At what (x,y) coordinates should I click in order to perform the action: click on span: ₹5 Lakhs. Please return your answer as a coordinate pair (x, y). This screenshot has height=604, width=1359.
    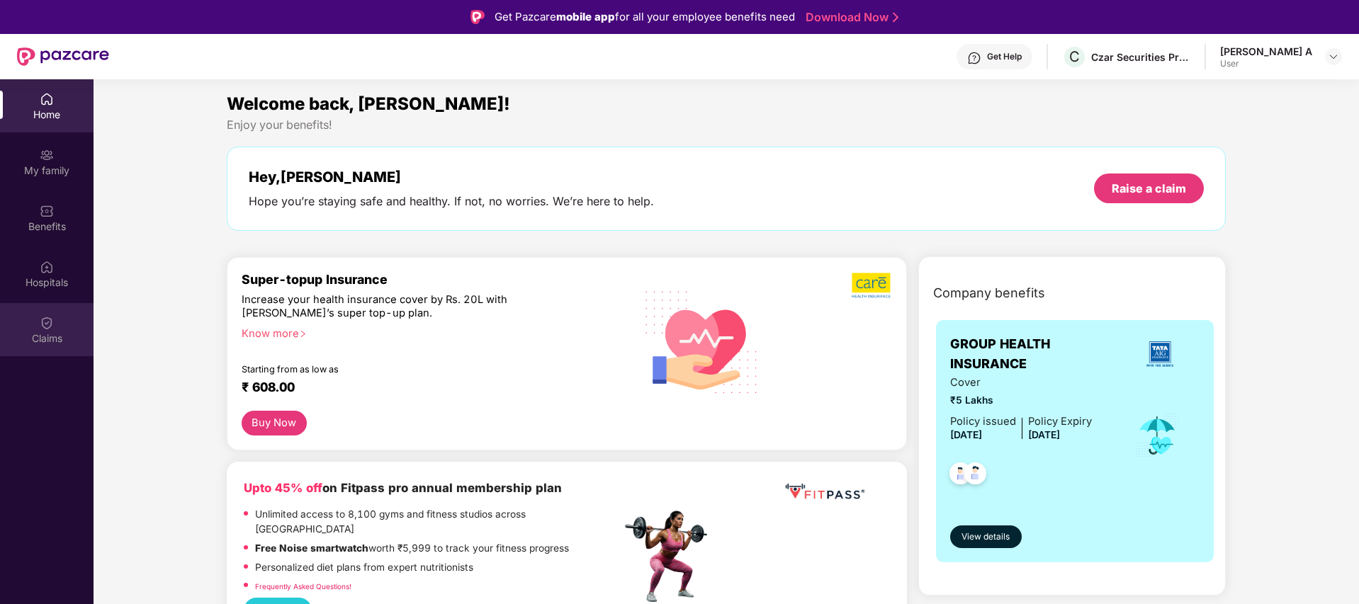
    Looking at the image, I should click on (1021, 401).